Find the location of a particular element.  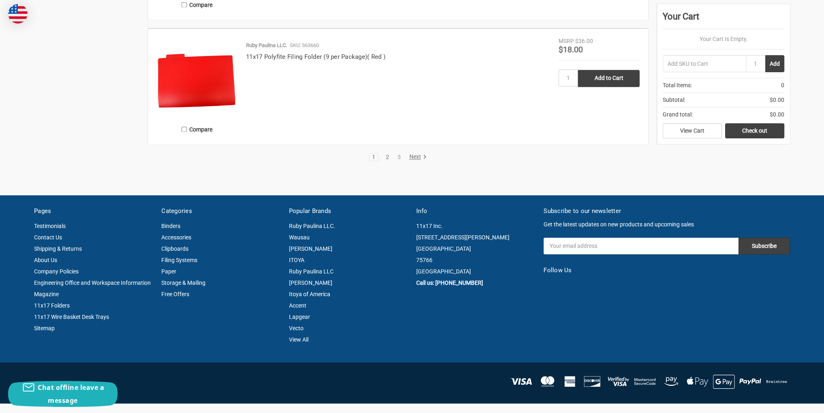

h5: Follow Us is located at coordinates (667, 270).